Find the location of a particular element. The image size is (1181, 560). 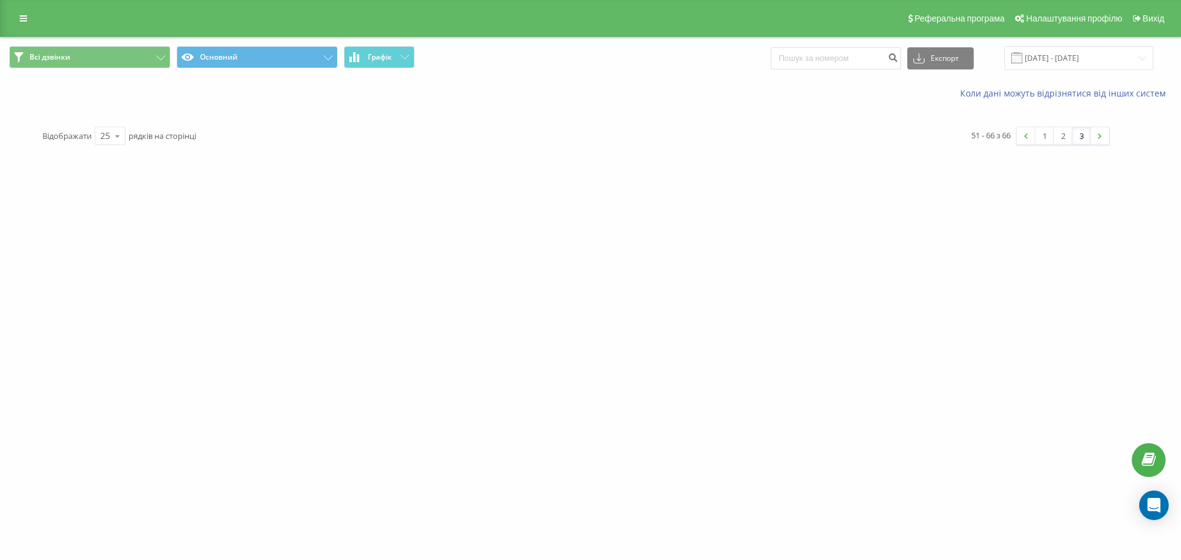

span: Налаштування профілю is located at coordinates (1074, 18).